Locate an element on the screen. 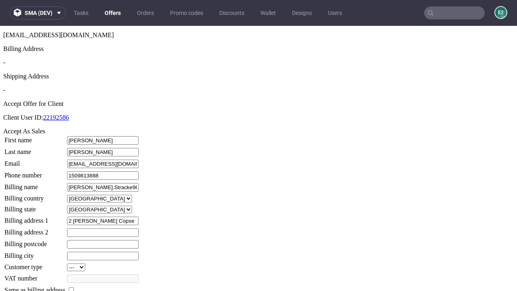  td: Billing state is located at coordinates (35, 183).